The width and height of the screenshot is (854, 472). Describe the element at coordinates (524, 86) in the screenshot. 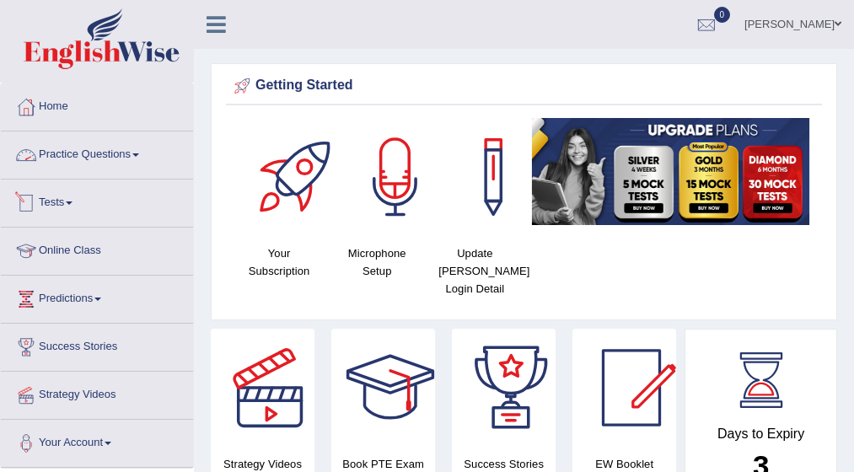

I see `div: Getting Started` at that location.